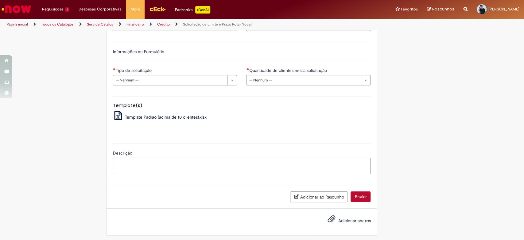  Describe the element at coordinates (16, 9) in the screenshot. I see `img: ServiceNow` at that location.